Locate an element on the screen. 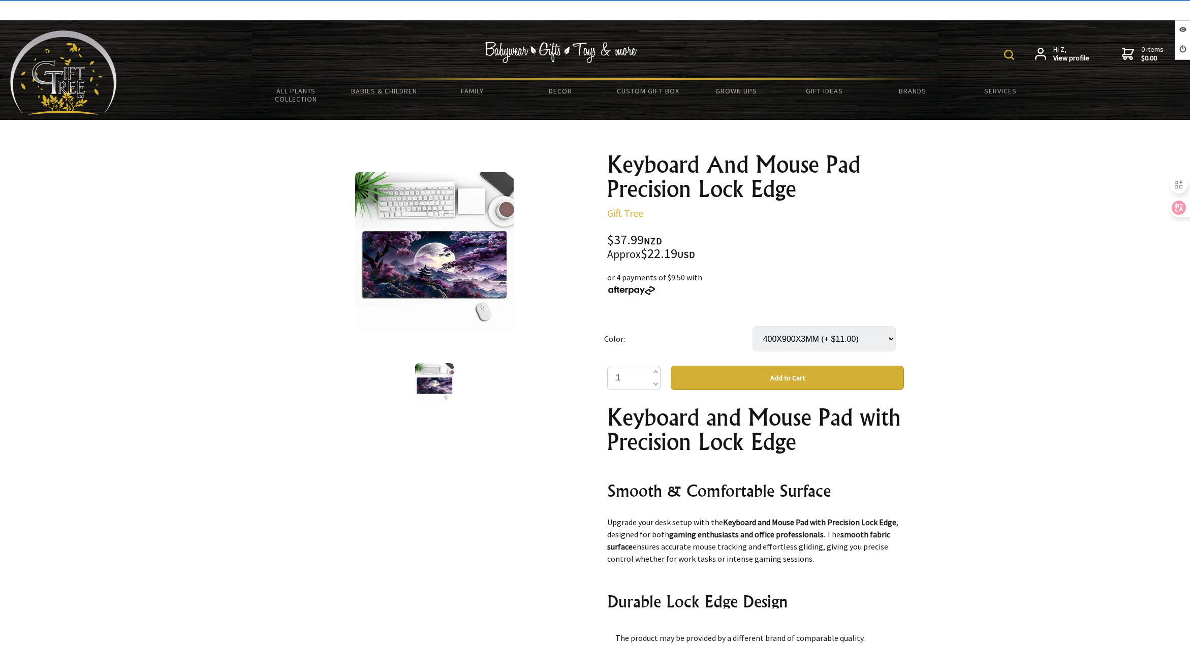  h2: Smooth & Comfortable Surface is located at coordinates (755, 491).